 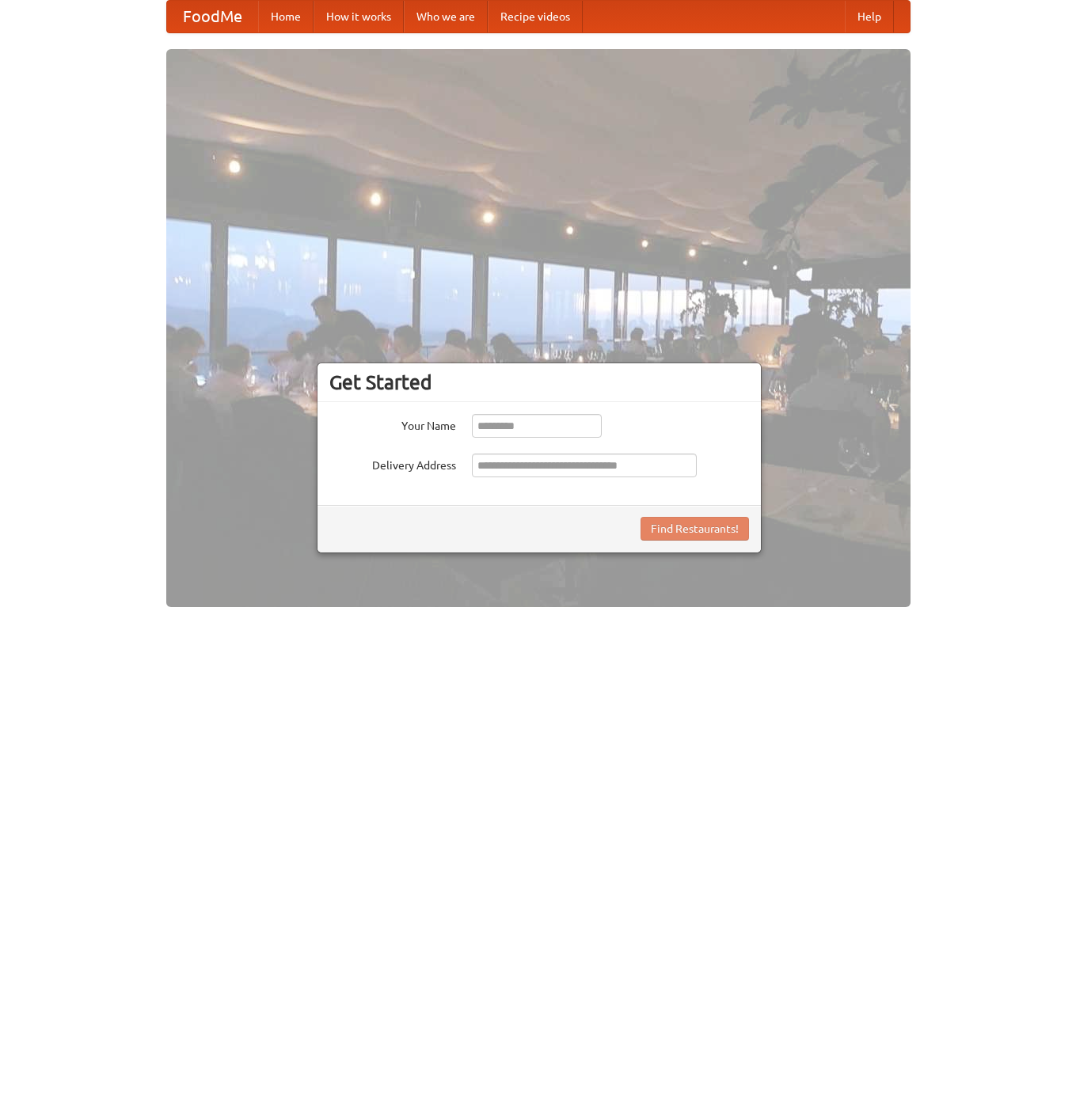 What do you see at coordinates (286, 17) in the screenshot?
I see `a: Home` at bounding box center [286, 17].